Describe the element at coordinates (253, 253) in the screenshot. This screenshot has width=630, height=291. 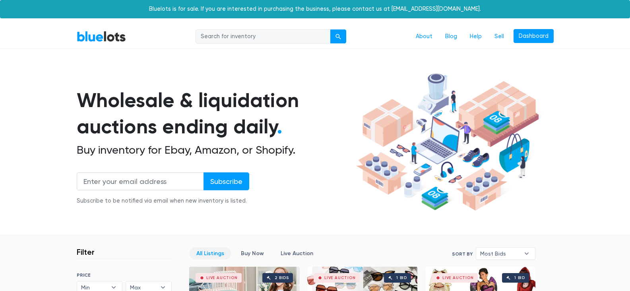
I see `a: Buy Now` at that location.